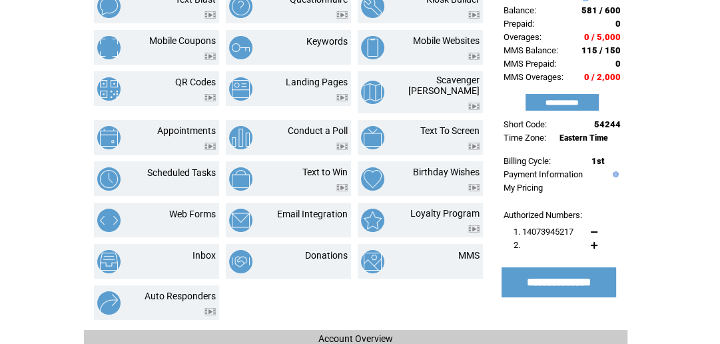  I want to click on a: Donations, so click(326, 255).